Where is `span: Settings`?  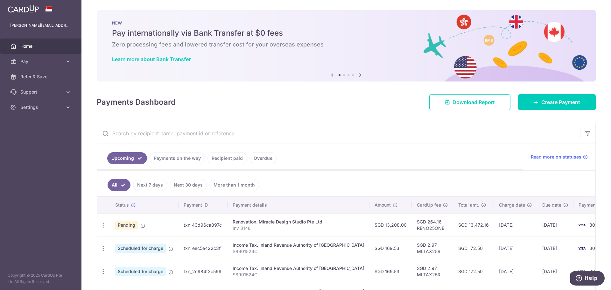 span: Settings is located at coordinates (41, 107).